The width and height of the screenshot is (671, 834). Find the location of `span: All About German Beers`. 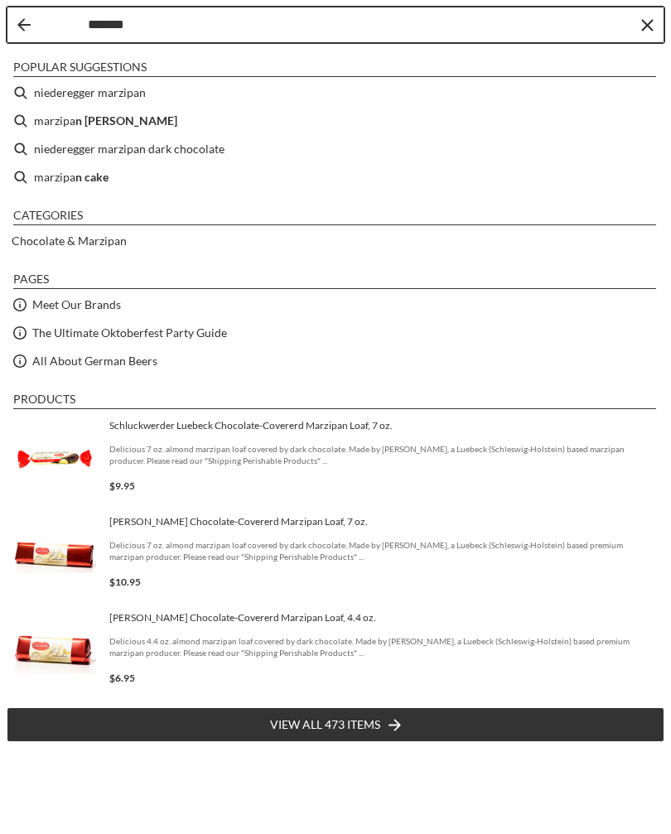

span: All About German Beers is located at coordinates (94, 360).